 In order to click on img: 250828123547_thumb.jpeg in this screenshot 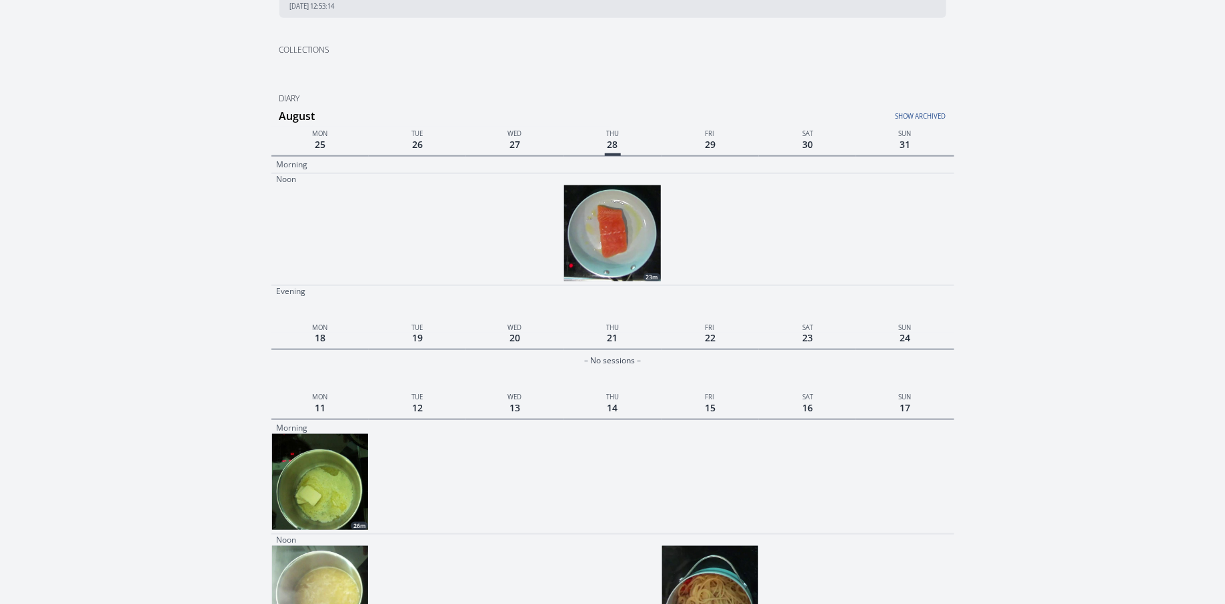, I will do `click(612, 233)`.